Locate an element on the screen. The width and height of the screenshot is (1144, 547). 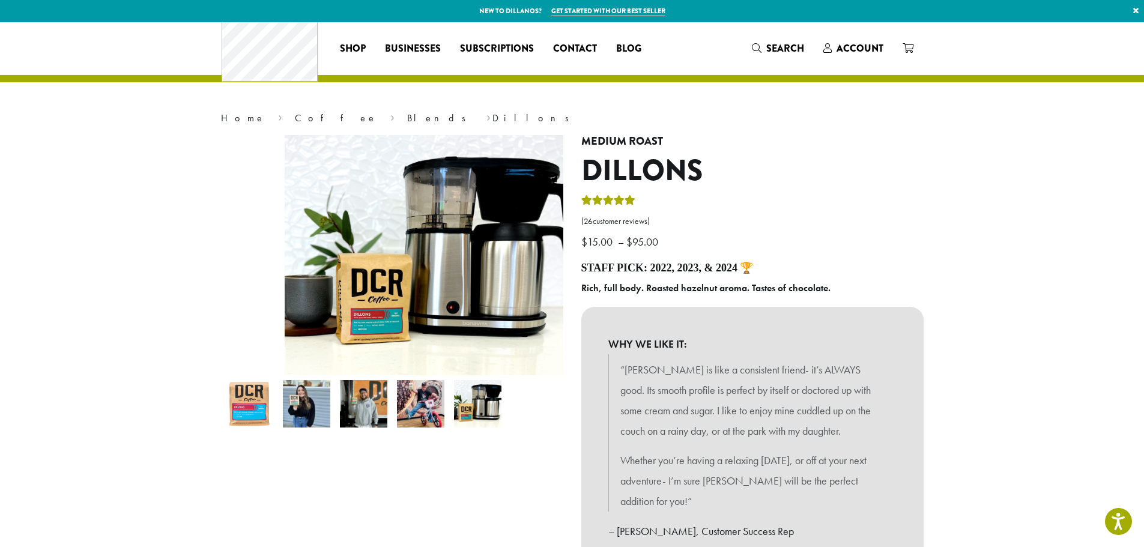
a: Coffee is located at coordinates (336, 118).